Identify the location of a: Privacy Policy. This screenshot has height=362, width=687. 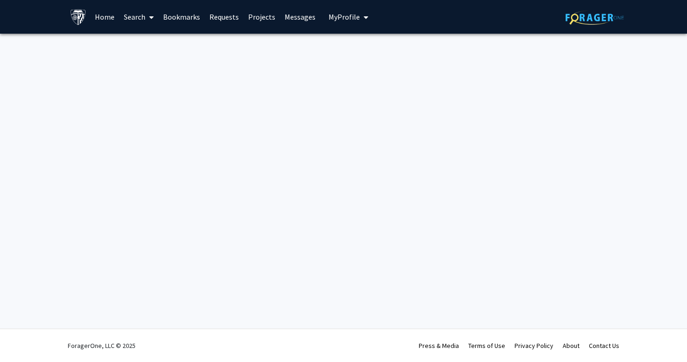
(534, 345).